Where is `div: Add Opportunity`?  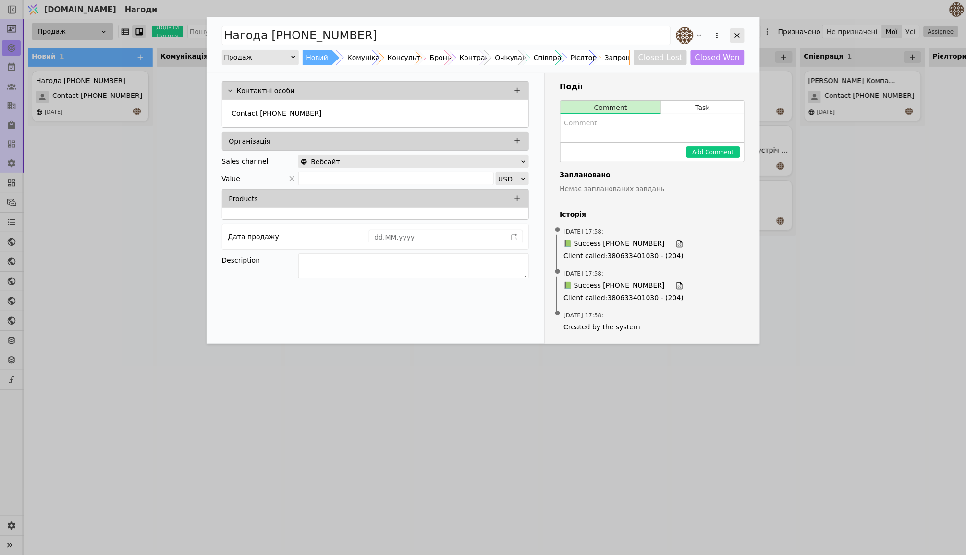
div: Add Opportunity is located at coordinates (483, 181).